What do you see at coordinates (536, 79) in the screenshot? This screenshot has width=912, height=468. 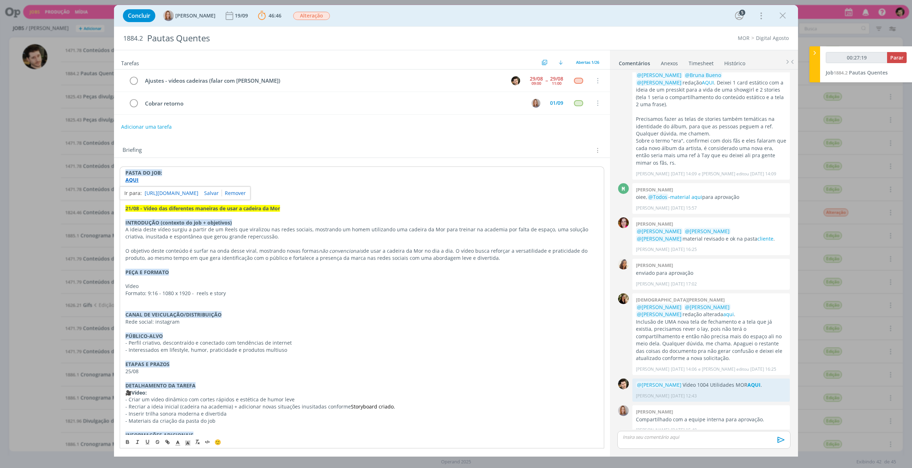 I see `div: 29/08` at bounding box center [536, 79].